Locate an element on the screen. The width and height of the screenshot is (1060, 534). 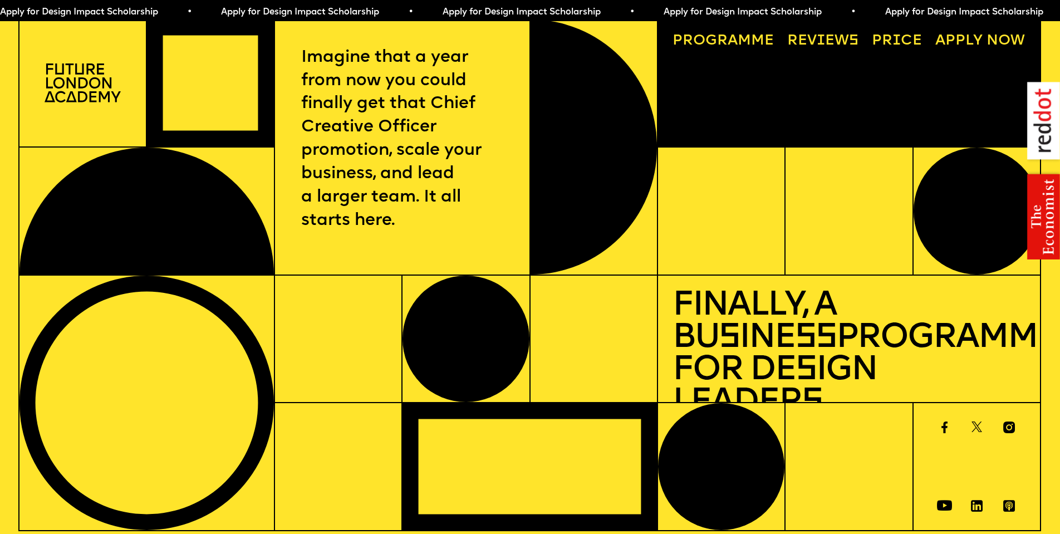
a: Reviews is located at coordinates (823, 41).